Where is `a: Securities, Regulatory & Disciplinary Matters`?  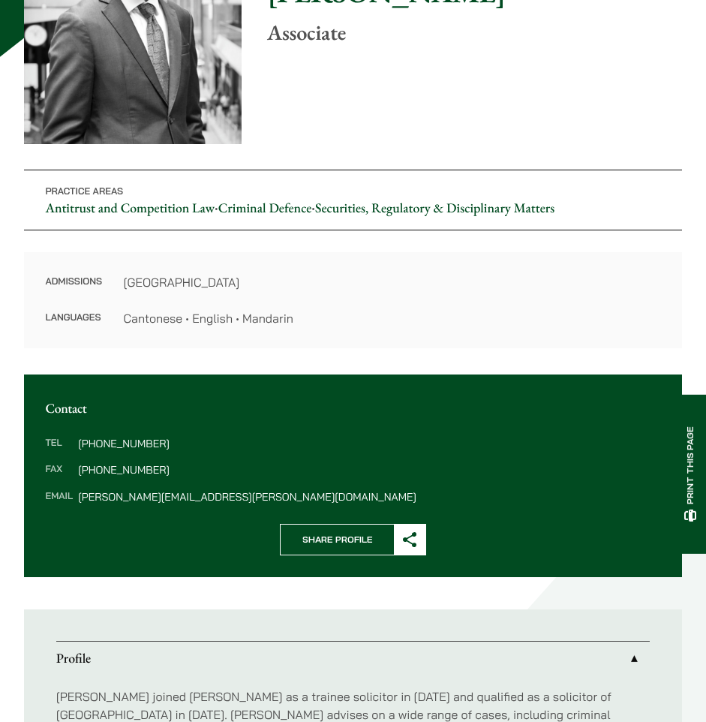 a: Securities, Regulatory & Disciplinary Matters is located at coordinates (434, 208).